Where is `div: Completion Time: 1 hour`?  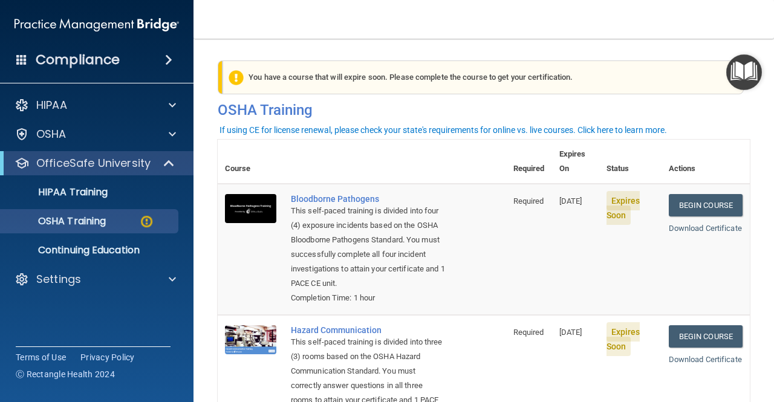 div: Completion Time: 1 hour is located at coordinates (368, 298).